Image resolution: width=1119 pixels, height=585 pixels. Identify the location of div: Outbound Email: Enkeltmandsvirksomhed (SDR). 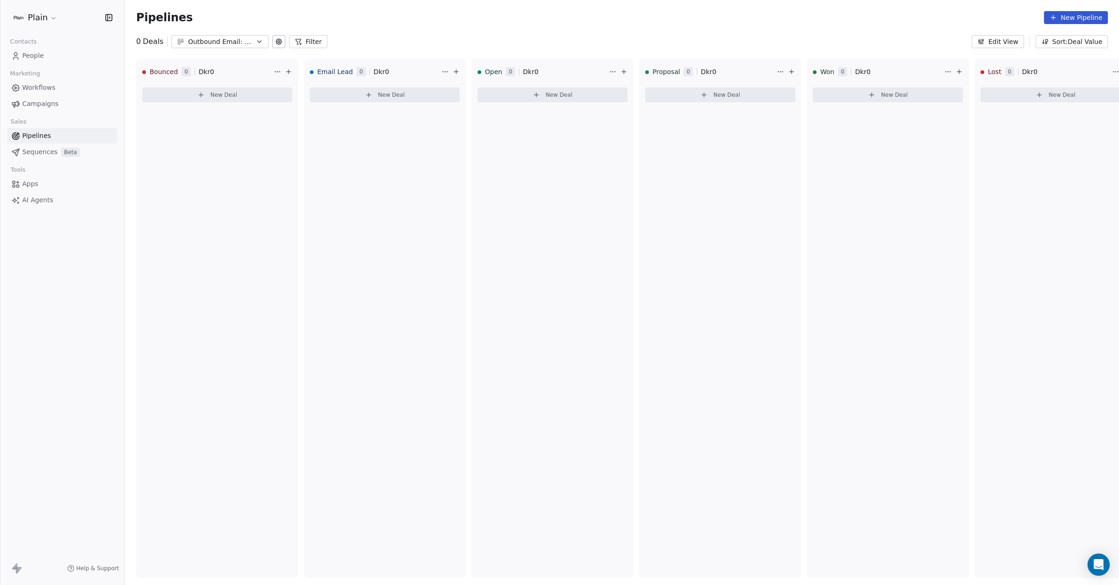
(220, 42).